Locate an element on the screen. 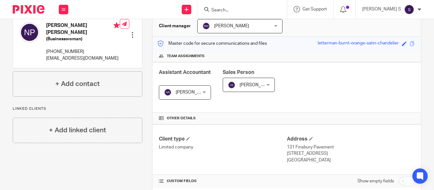 The width and height of the screenshot is (434, 190). h4: Address is located at coordinates (351, 139).